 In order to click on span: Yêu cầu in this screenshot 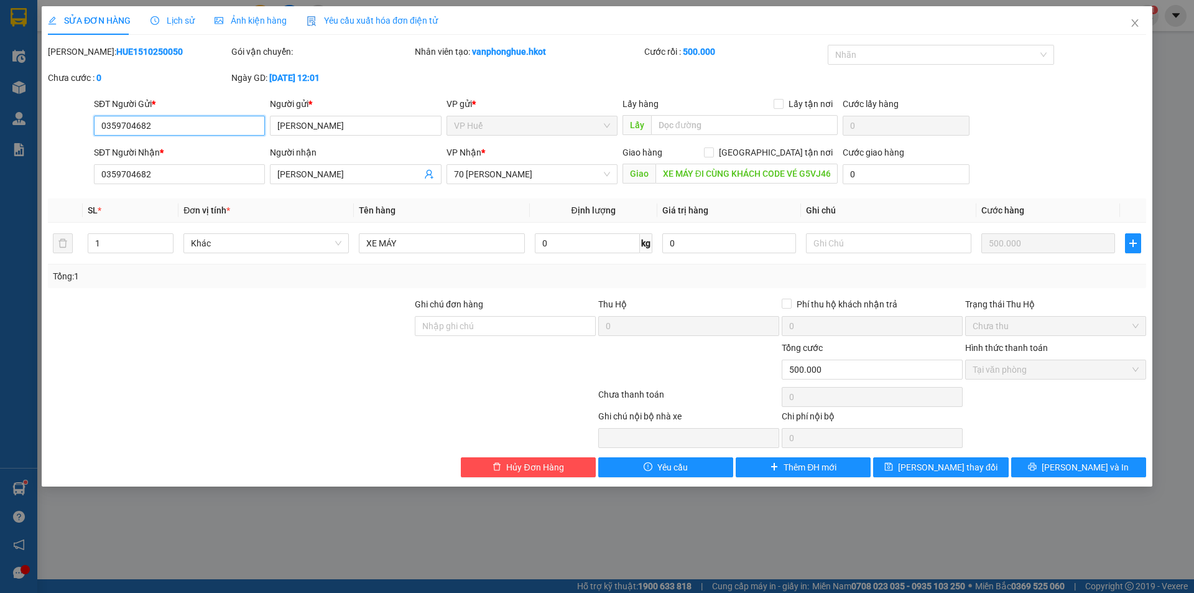, I will do `click(672, 467)`.